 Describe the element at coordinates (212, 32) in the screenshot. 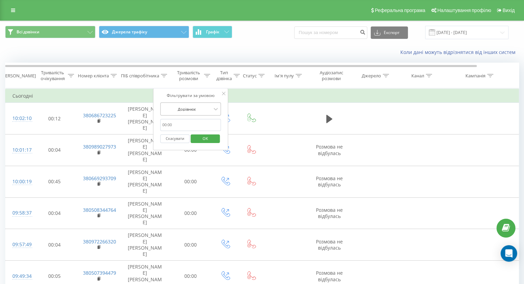

I see `button: Графік` at that location.